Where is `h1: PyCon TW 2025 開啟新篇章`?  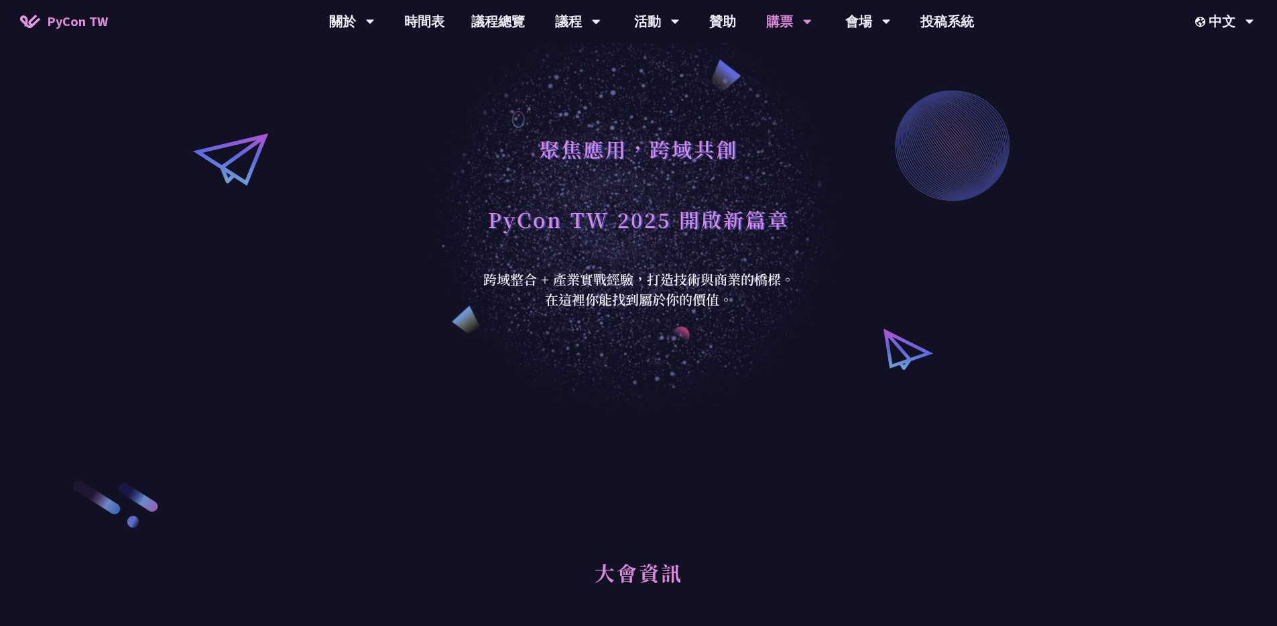
h1: PyCon TW 2025 開啟新篇章 is located at coordinates (639, 219).